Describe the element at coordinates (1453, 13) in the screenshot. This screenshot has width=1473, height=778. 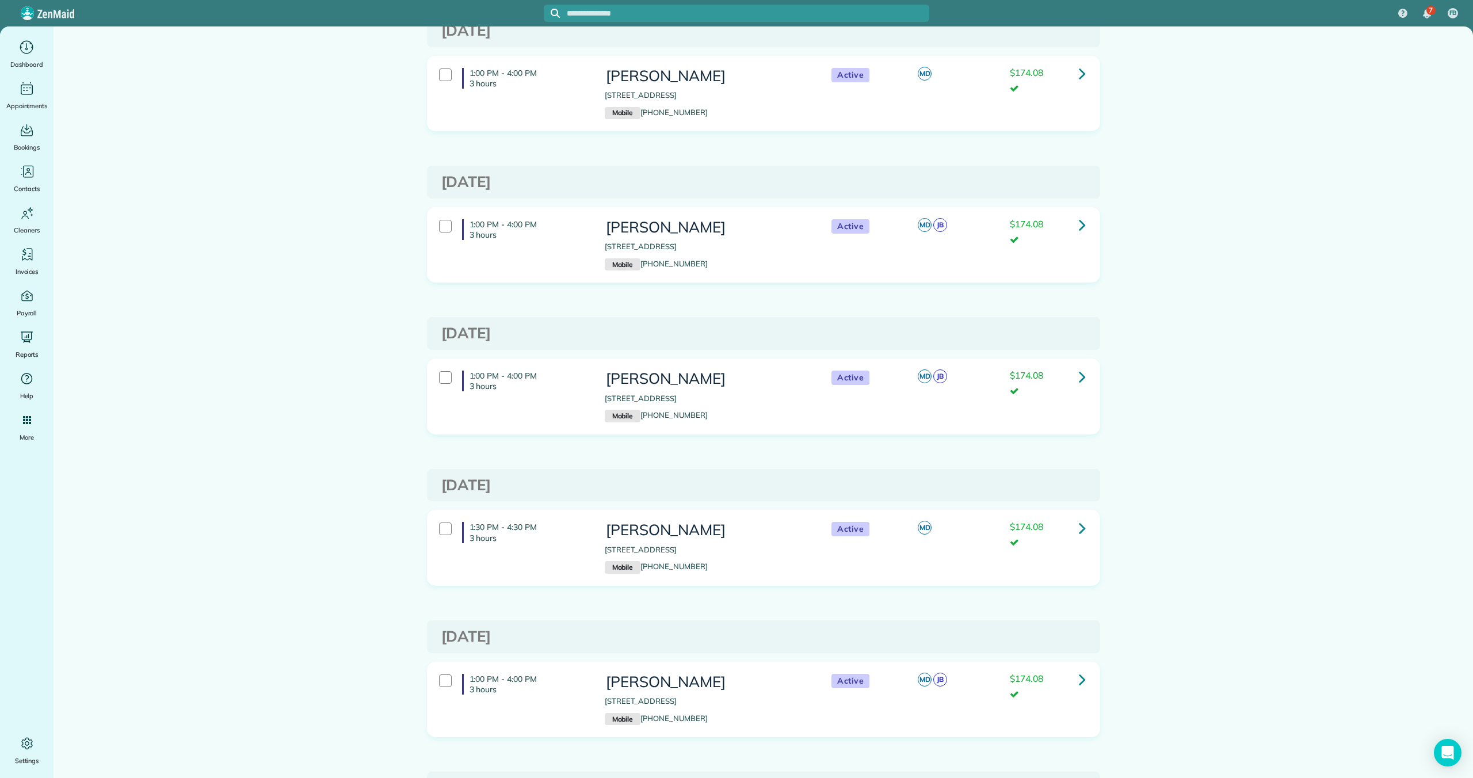
I see `span: FB` at that location.